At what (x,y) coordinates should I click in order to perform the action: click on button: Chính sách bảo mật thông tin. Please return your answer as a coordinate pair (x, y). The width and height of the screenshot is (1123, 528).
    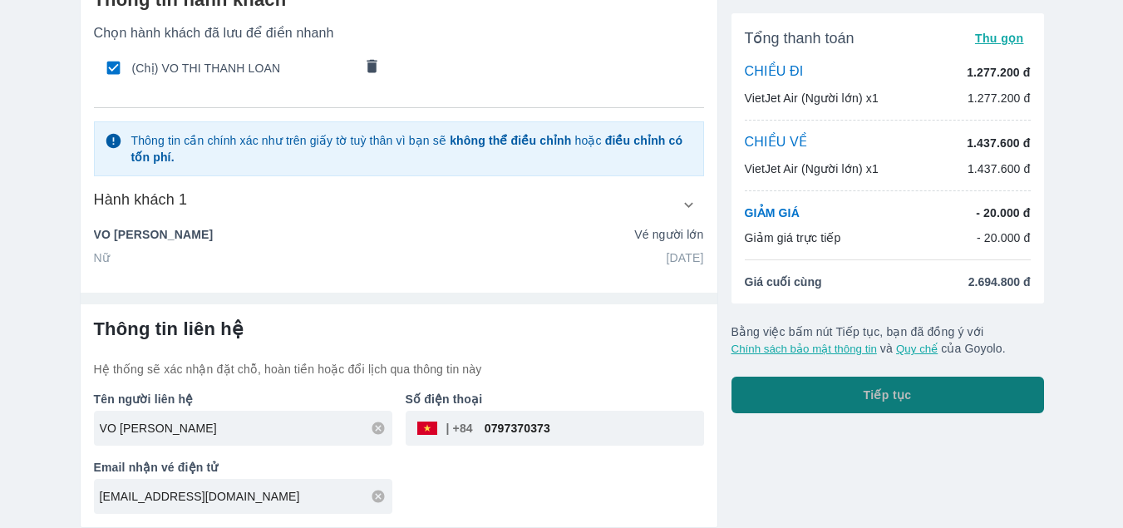
    Looking at the image, I should click on (804, 348).